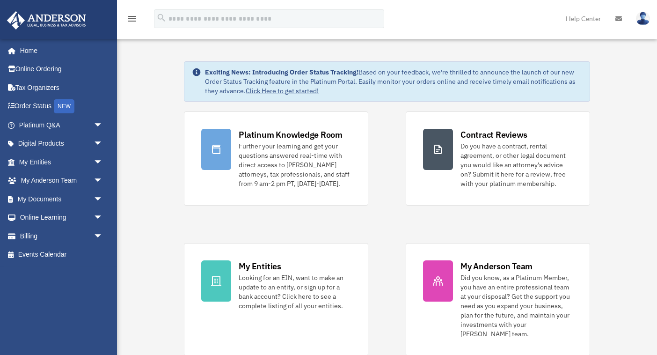  I want to click on div: My Anderson Team, so click(497, 266).